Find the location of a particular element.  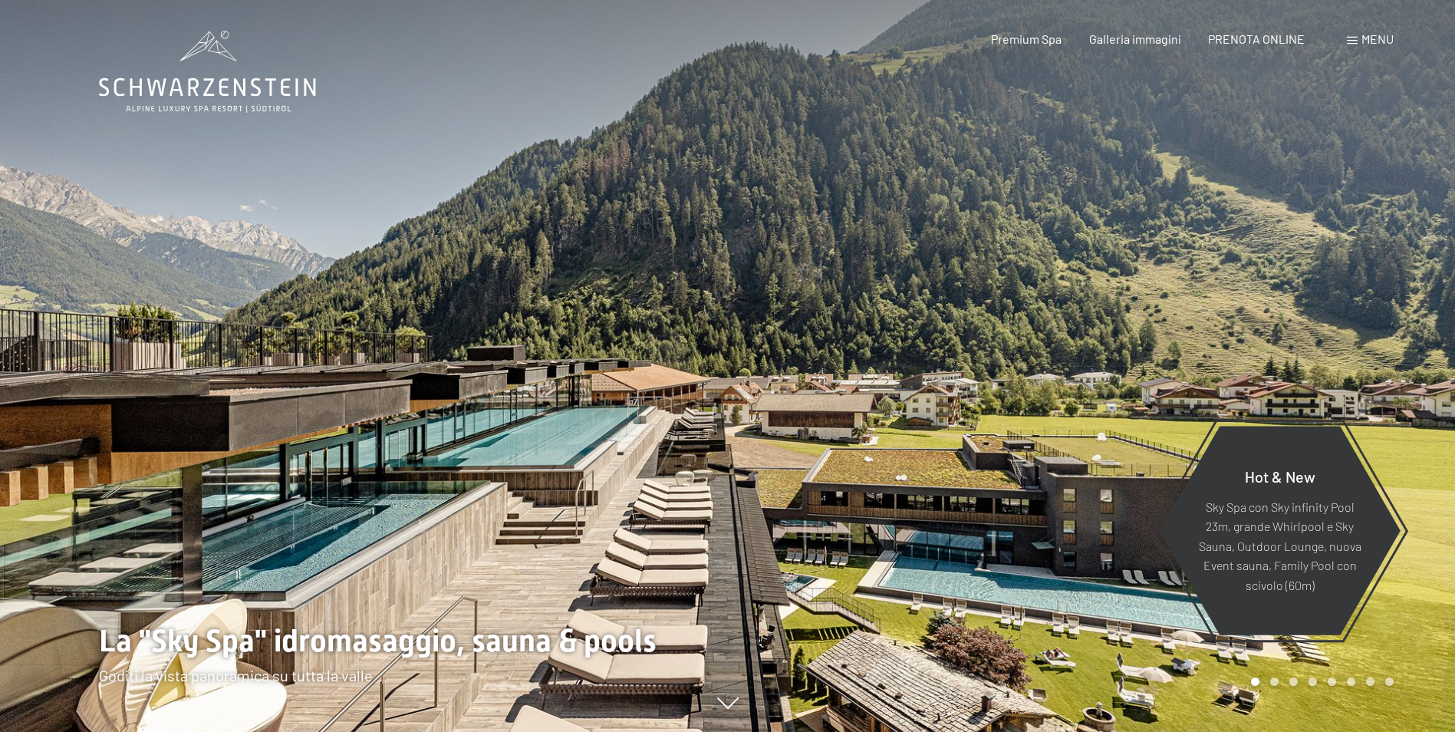

a: Hot & New Sky Spa con Sky infinity Pool 23m, grande Whirlpool e Sky Sauna, Outdoor Lounge, nuova ... is located at coordinates (1279, 530).